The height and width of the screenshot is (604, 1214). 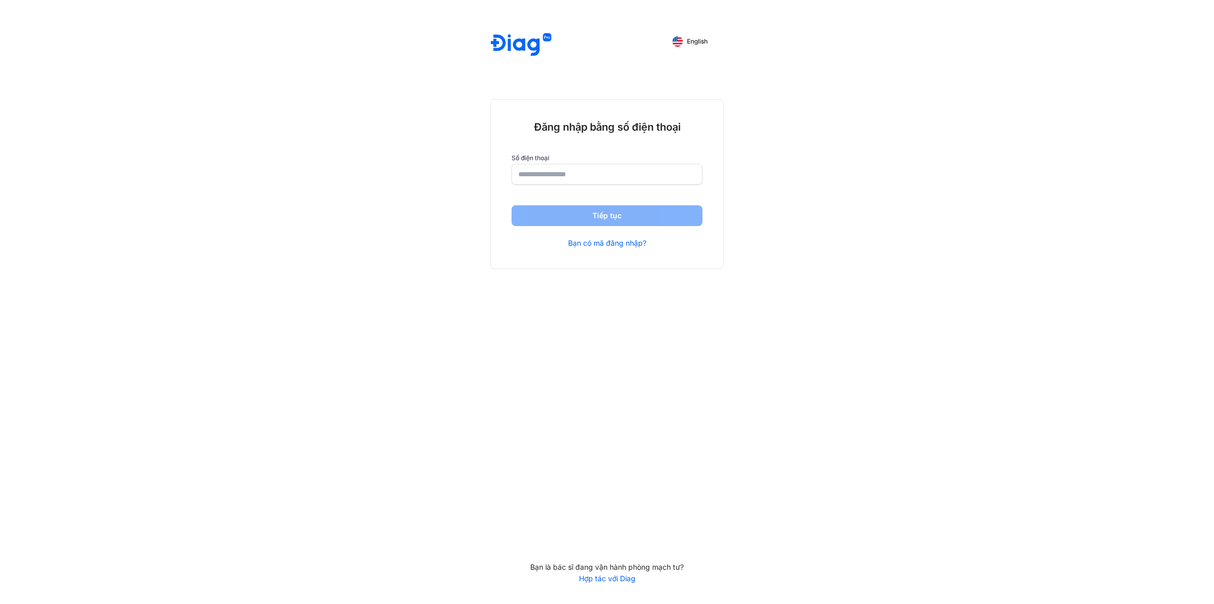 What do you see at coordinates (607, 568) in the screenshot?
I see `div: Bạn là bác sĩ đang vận hành phòng mạch tư?` at bounding box center [607, 568].